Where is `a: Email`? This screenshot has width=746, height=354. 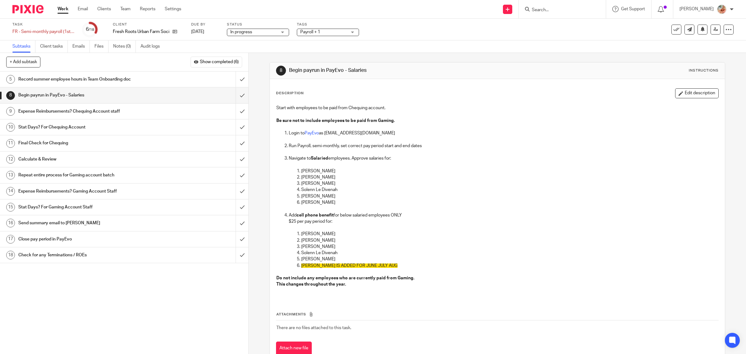
a: Email is located at coordinates (83, 9).